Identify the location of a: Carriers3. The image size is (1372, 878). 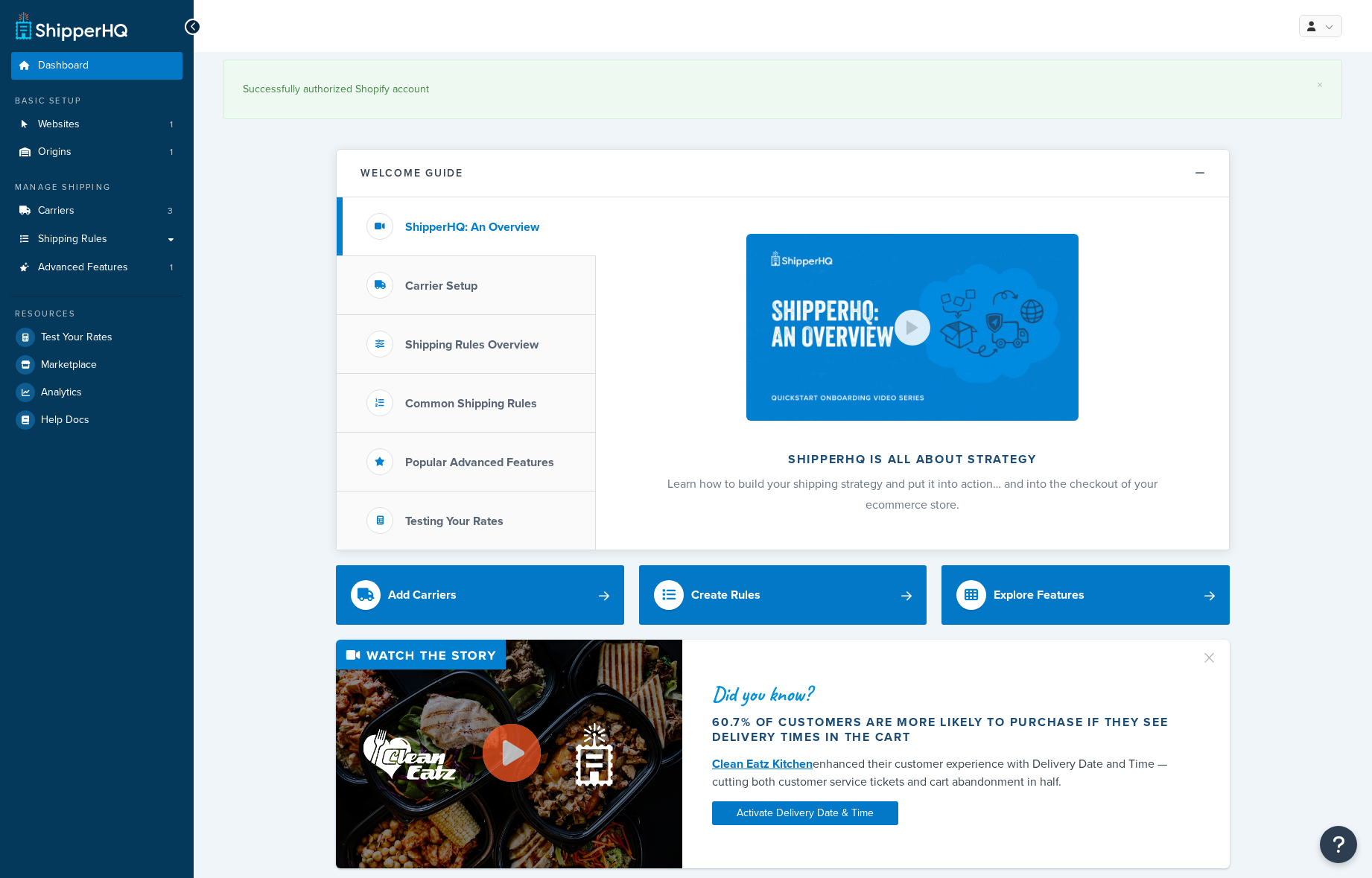
(97, 211).